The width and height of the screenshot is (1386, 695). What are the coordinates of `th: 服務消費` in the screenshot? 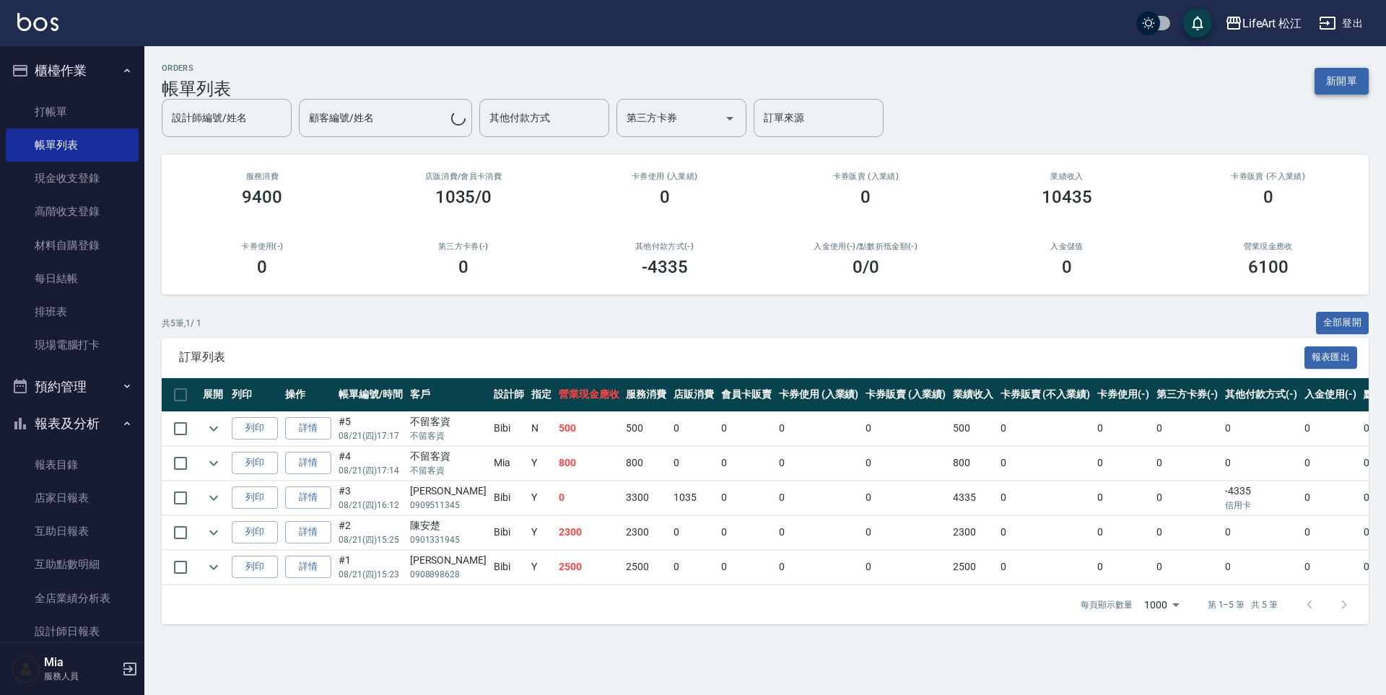 It's located at (646, 395).